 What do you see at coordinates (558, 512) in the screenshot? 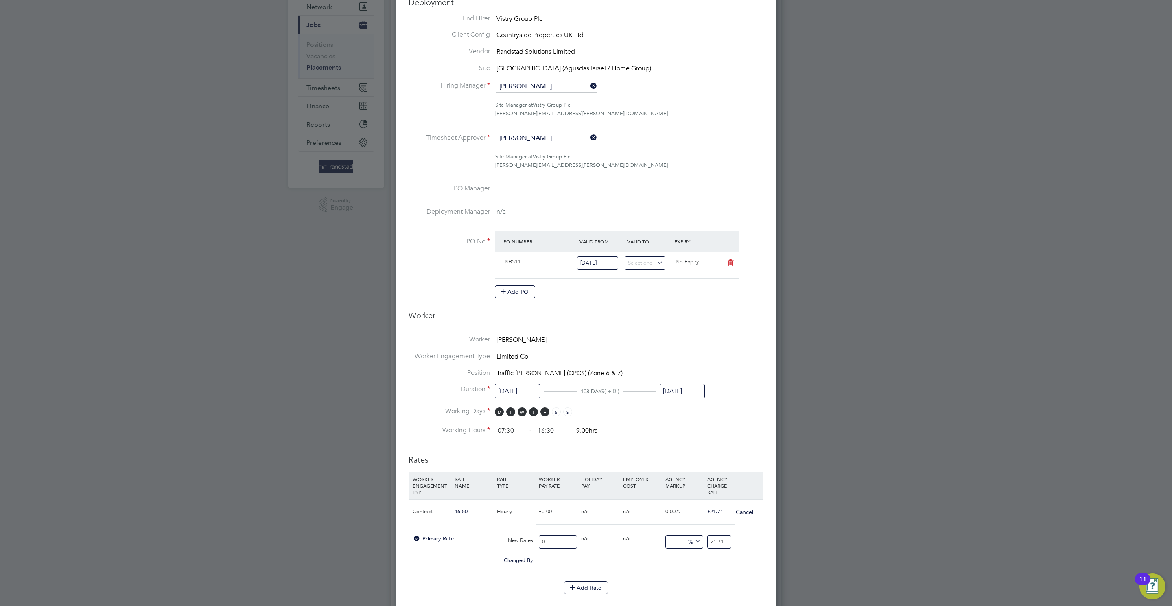
I see `div: £0.00` at bounding box center [558, 512].